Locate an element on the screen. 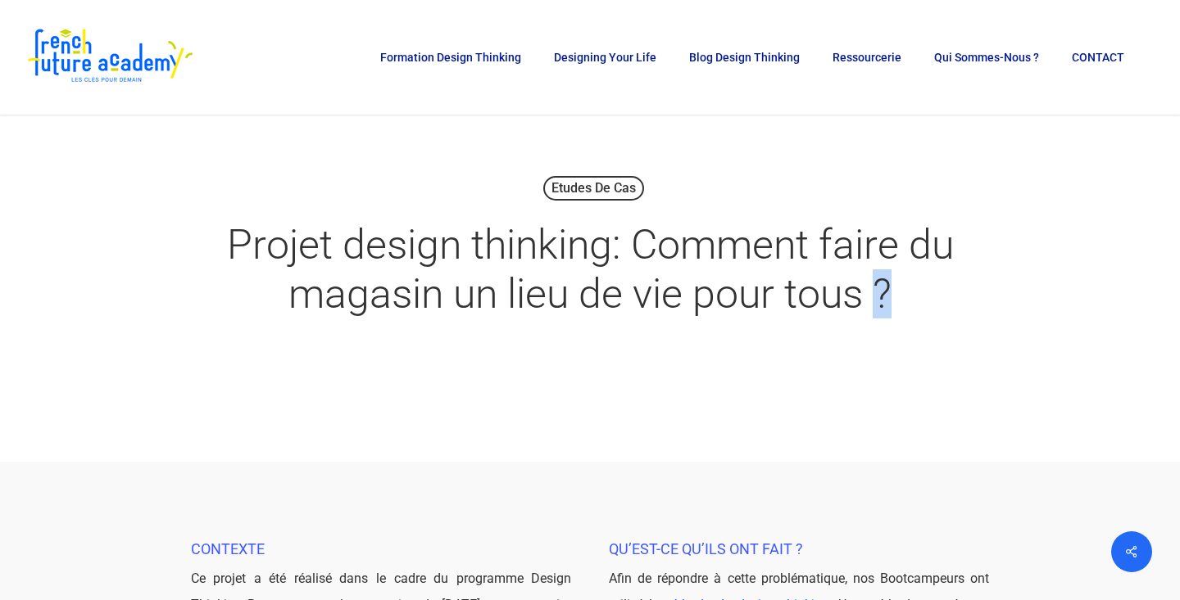  a: Designing Your Life is located at coordinates (605, 57).